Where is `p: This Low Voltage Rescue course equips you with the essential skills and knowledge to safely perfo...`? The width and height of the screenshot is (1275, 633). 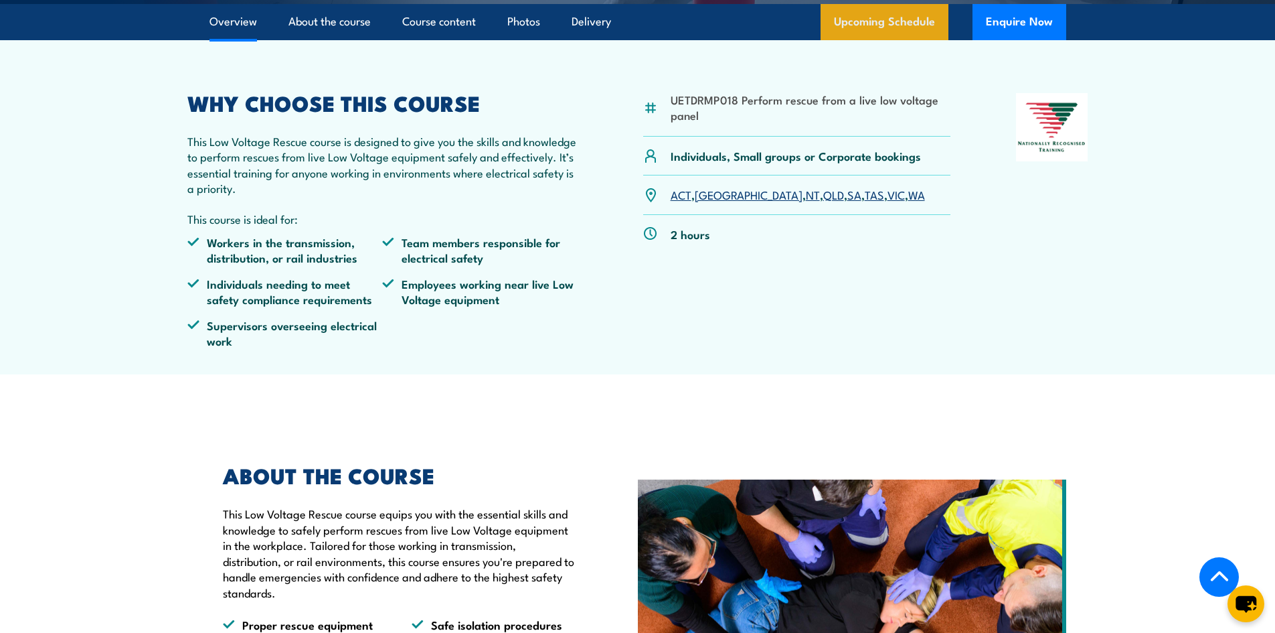 p: This Low Voltage Rescue course equips you with the essential skills and knowledge to safely perfo... is located at coordinates (400, 552).